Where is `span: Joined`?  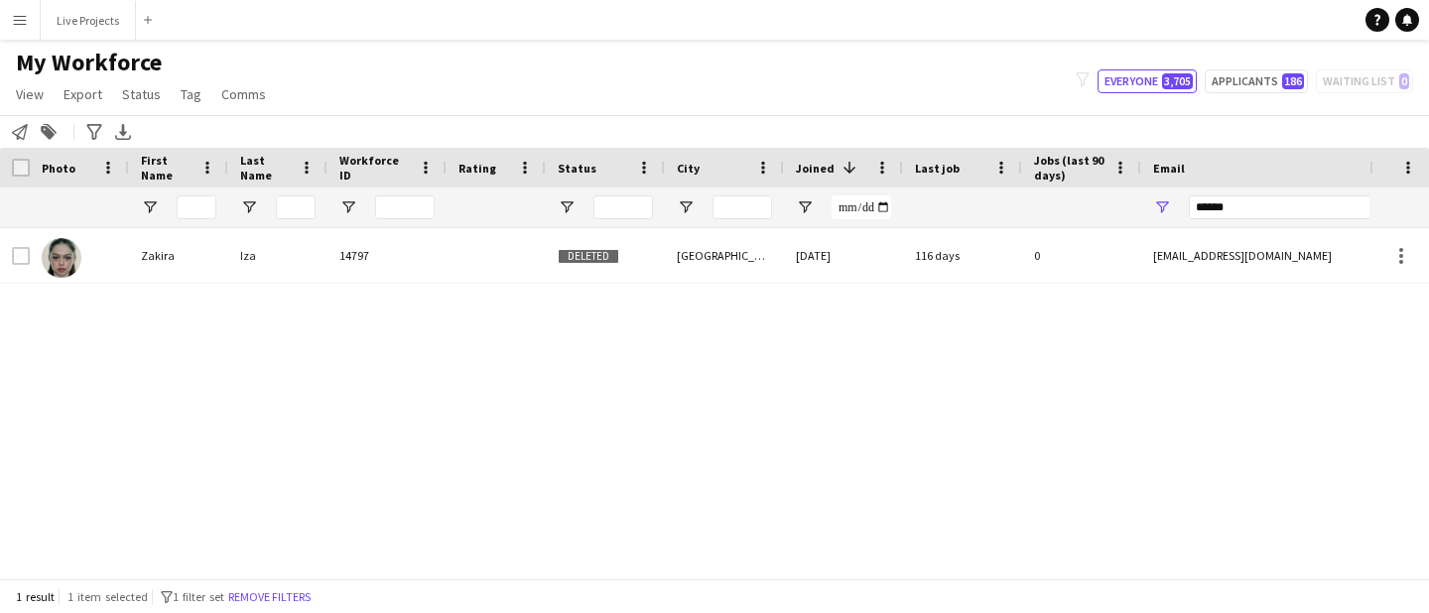
span: Joined is located at coordinates (814, 168).